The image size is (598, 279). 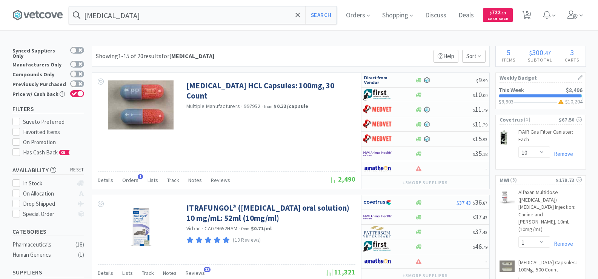 I want to click on div: ( 1 ), so click(x=81, y=255).